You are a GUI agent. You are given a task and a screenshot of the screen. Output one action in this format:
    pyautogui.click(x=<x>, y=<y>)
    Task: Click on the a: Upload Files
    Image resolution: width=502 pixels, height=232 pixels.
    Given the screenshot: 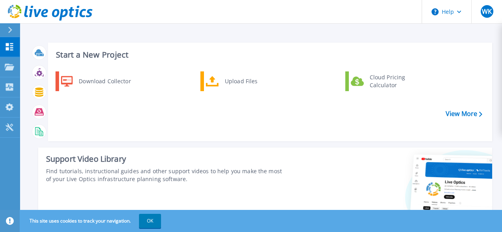 What is the action you would take?
    pyautogui.click(x=241, y=81)
    